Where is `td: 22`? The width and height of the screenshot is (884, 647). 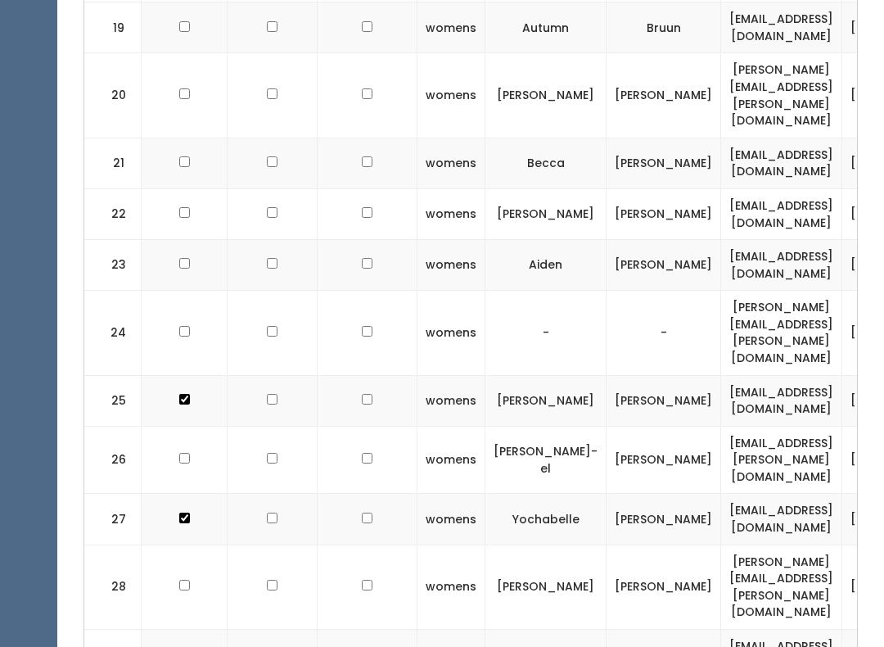
td: 22 is located at coordinates (113, 214).